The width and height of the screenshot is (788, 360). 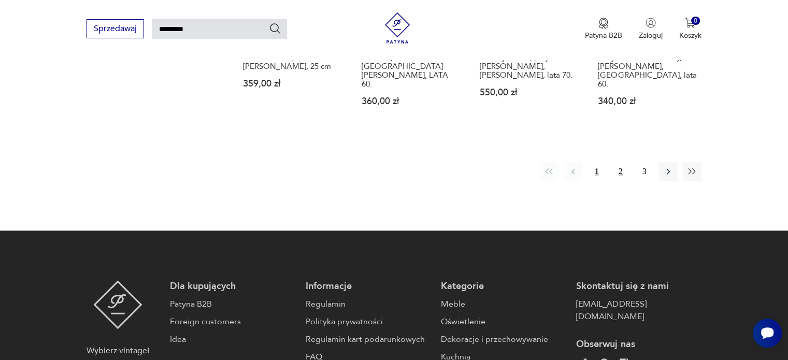 I want to click on a: Regulamin kart podarunkowych, so click(x=368, y=339).